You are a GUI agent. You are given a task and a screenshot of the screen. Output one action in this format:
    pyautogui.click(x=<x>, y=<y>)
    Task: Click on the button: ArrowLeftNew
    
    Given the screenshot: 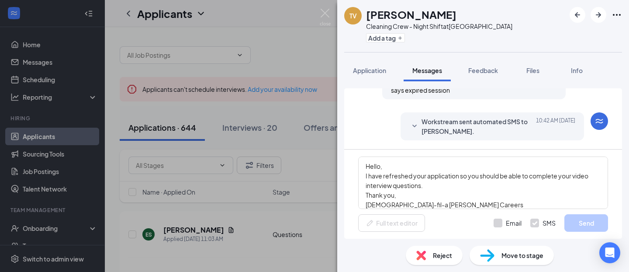 What is the action you would take?
    pyautogui.click(x=578, y=15)
    